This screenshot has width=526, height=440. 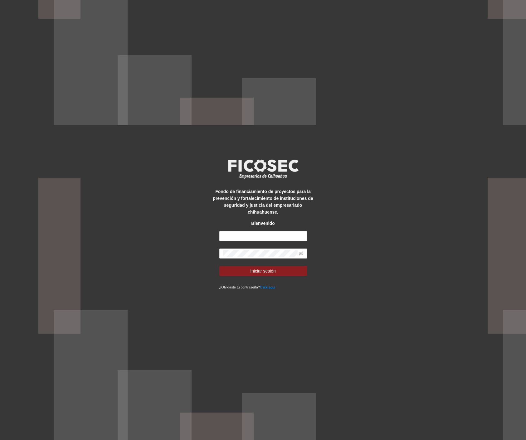 I want to click on span: Iniciar sesión, so click(x=263, y=271).